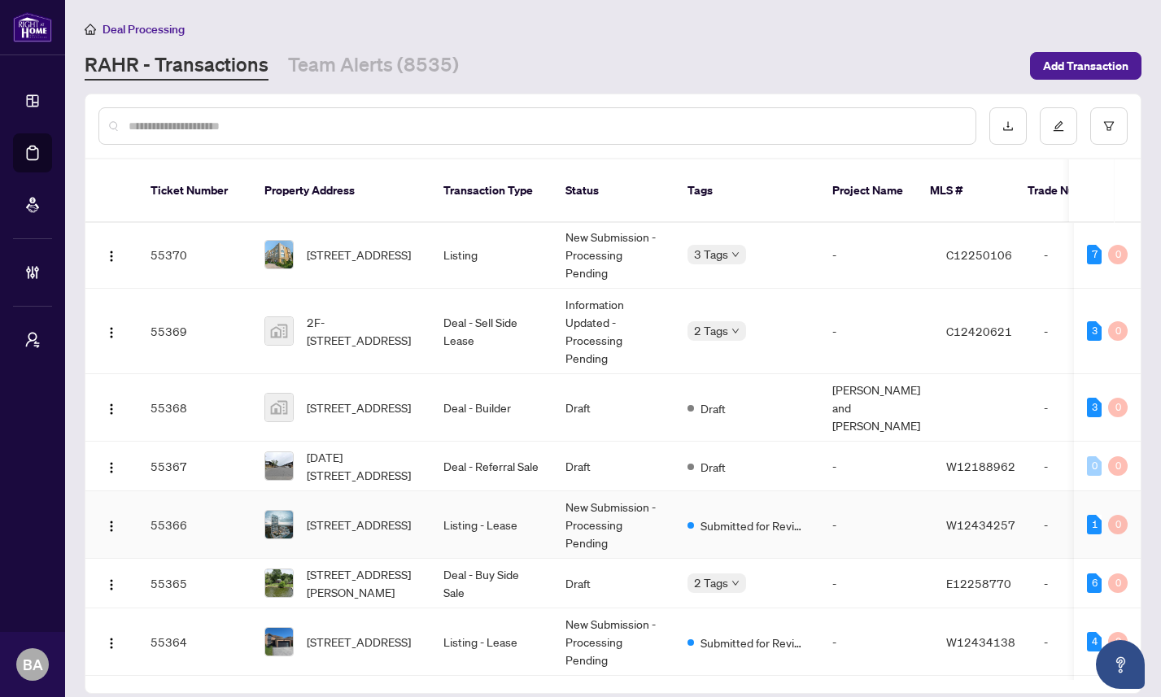  What do you see at coordinates (491, 191) in the screenshot?
I see `th: Transaction Type` at bounding box center [491, 191].